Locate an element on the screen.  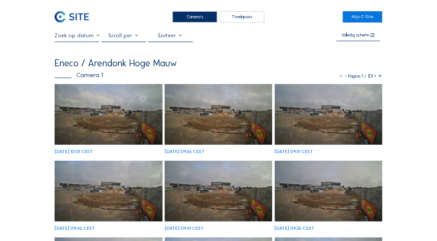
div: Volledig scherm is located at coordinates (355, 36).